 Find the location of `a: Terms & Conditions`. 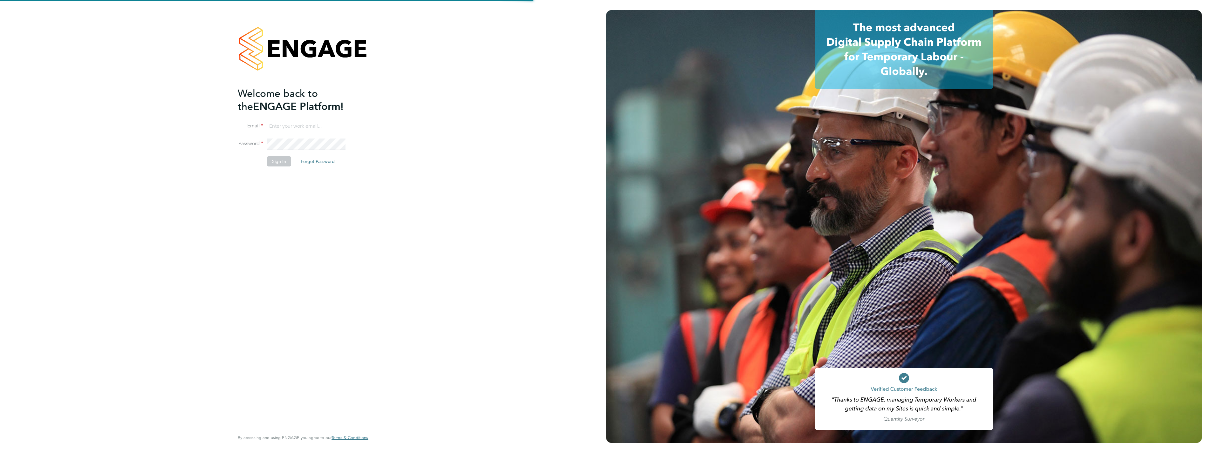

a: Terms & Conditions is located at coordinates (350, 438).